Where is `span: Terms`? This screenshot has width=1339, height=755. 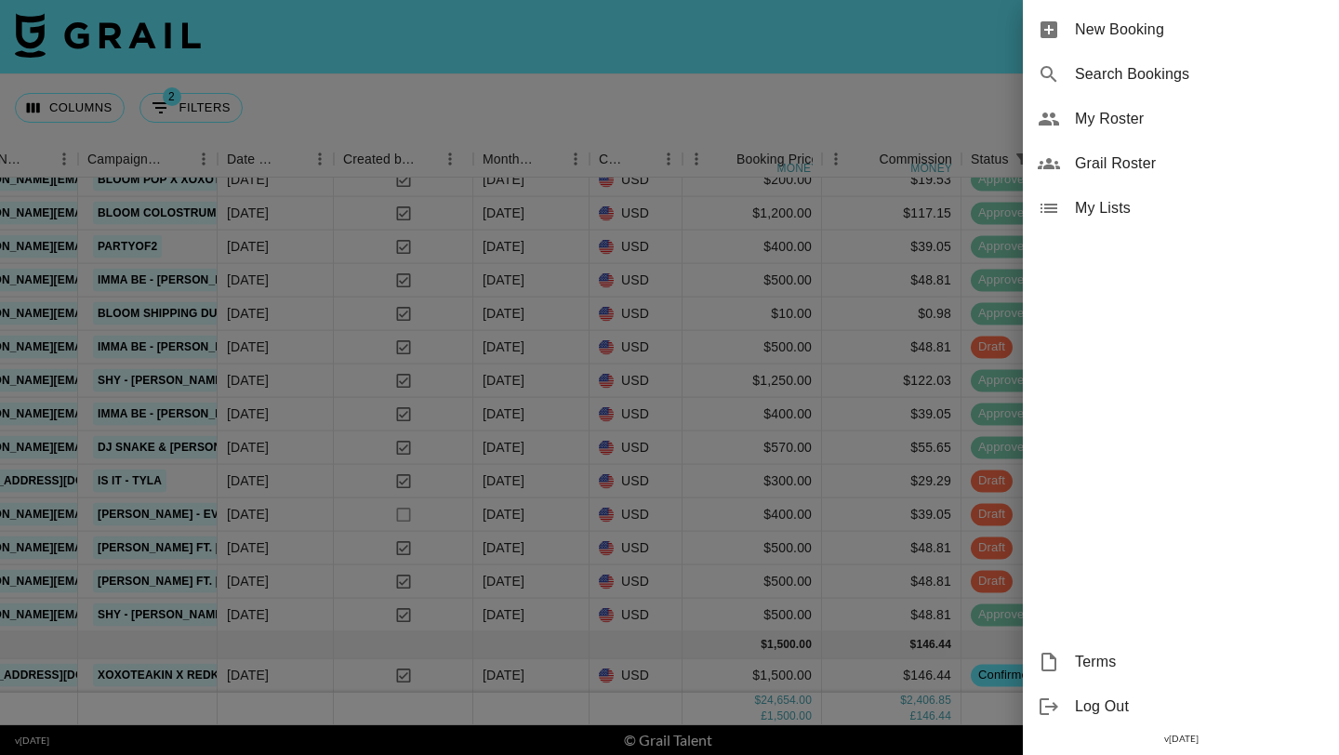
span: Terms is located at coordinates (1199, 662).